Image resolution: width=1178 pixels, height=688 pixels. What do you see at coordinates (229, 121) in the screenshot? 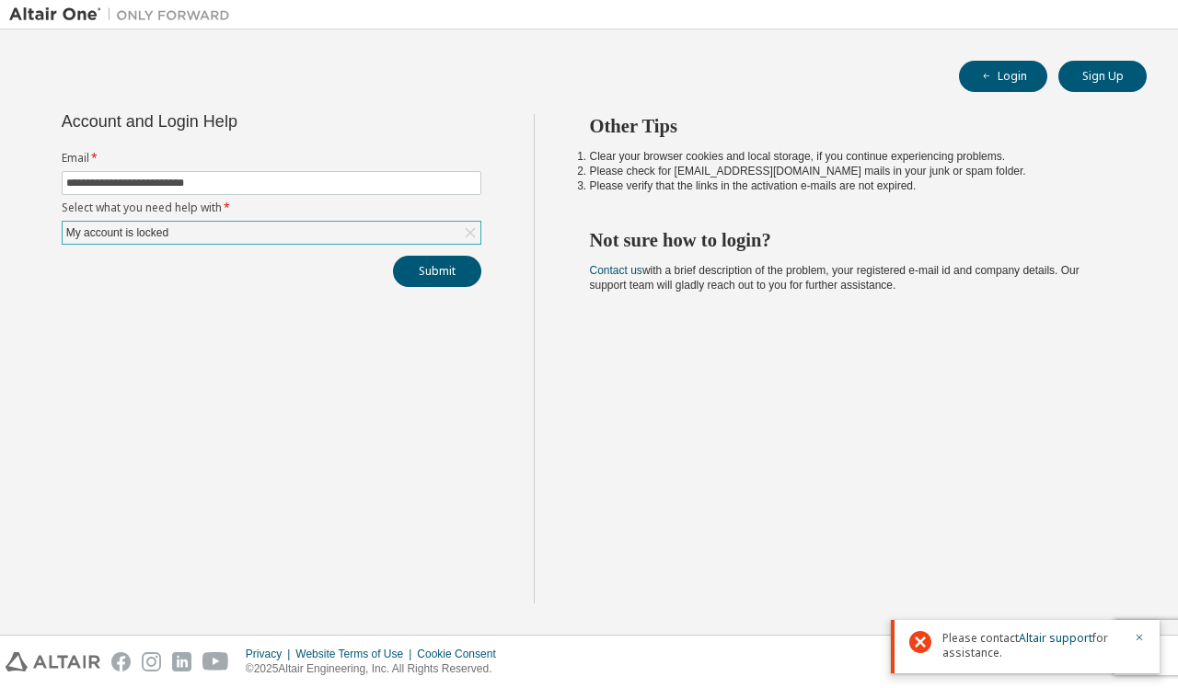
I see `div: Account and Login Help` at bounding box center [229, 121].